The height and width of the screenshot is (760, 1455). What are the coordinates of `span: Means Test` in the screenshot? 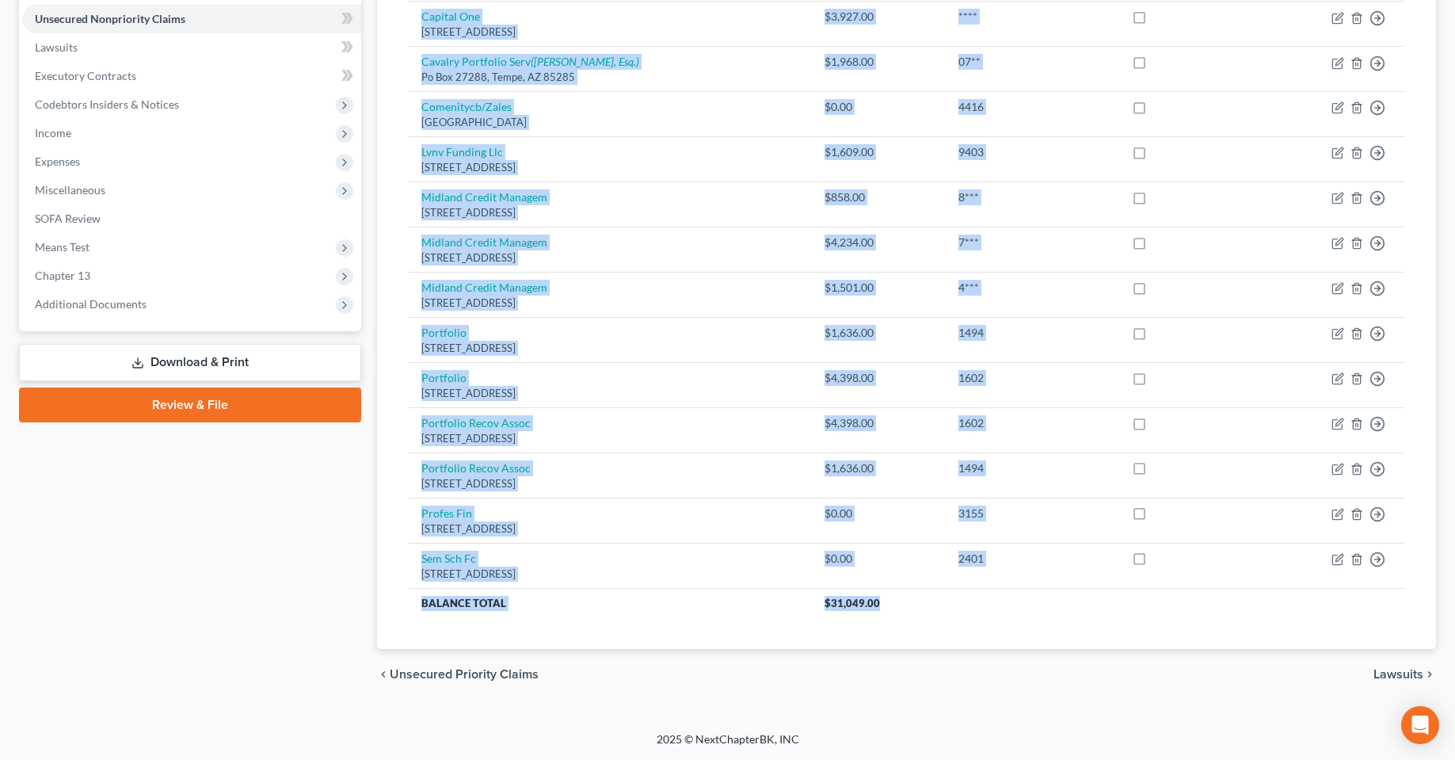 It's located at (62, 246).